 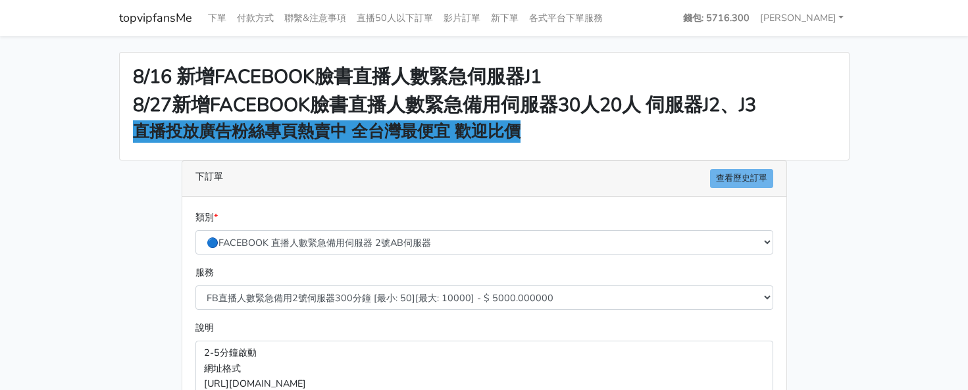 I want to click on a: topvipfansMe, so click(x=155, y=18).